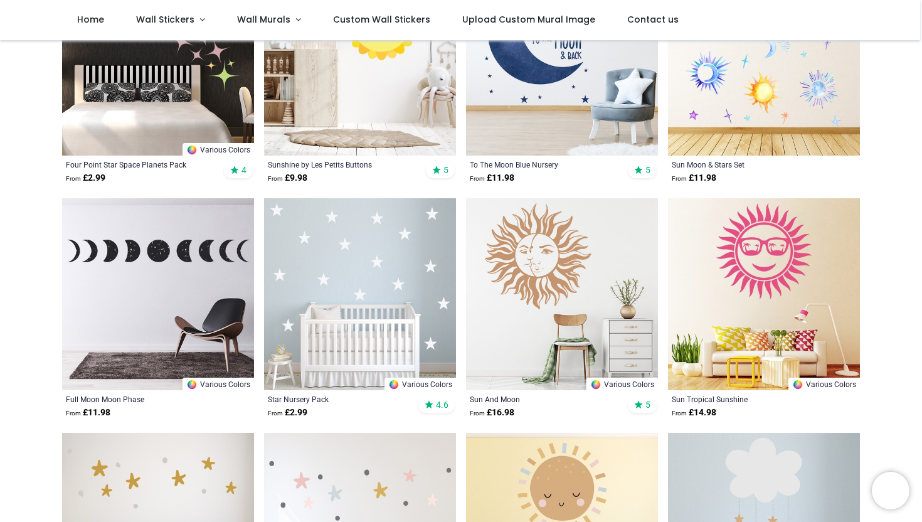 The image size is (922, 522). What do you see at coordinates (543, 164) in the screenshot?
I see `a: To The Moon Blue Nursery` at bounding box center [543, 164].